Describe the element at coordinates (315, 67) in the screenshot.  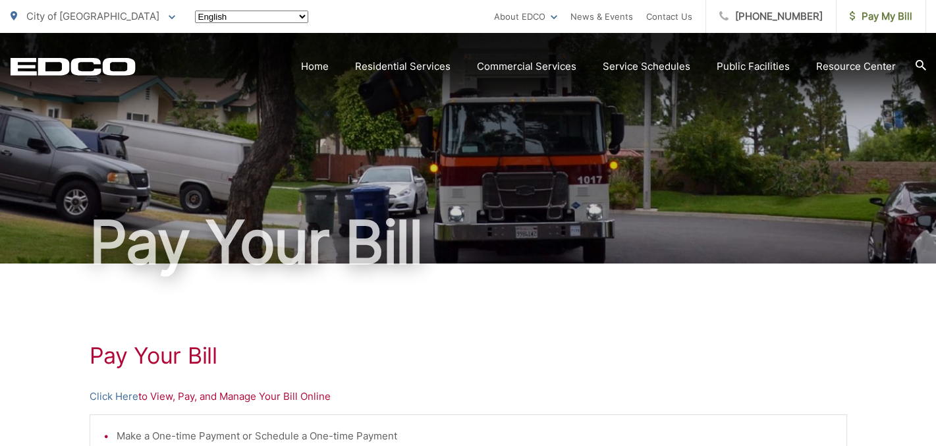
I see `a: Home` at that location.